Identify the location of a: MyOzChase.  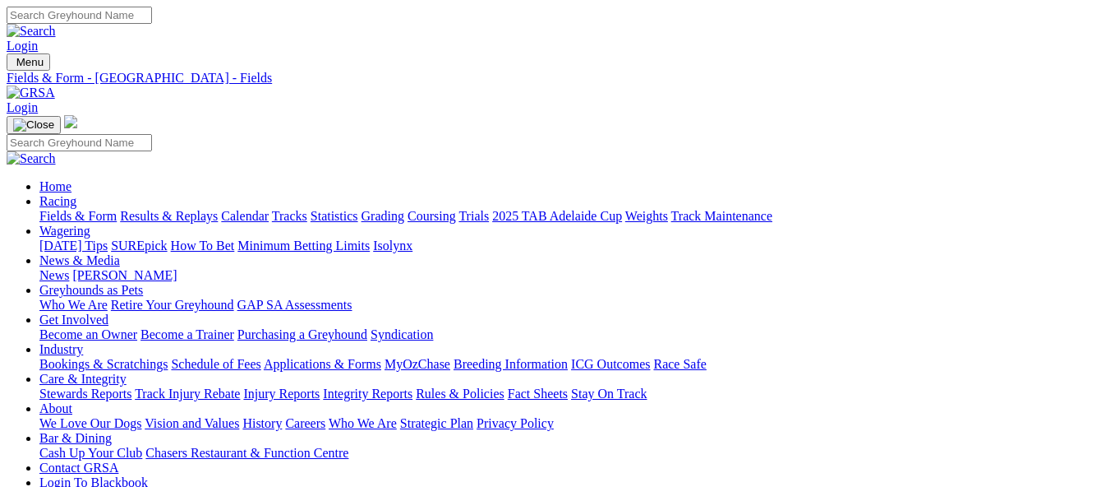
(418, 363).